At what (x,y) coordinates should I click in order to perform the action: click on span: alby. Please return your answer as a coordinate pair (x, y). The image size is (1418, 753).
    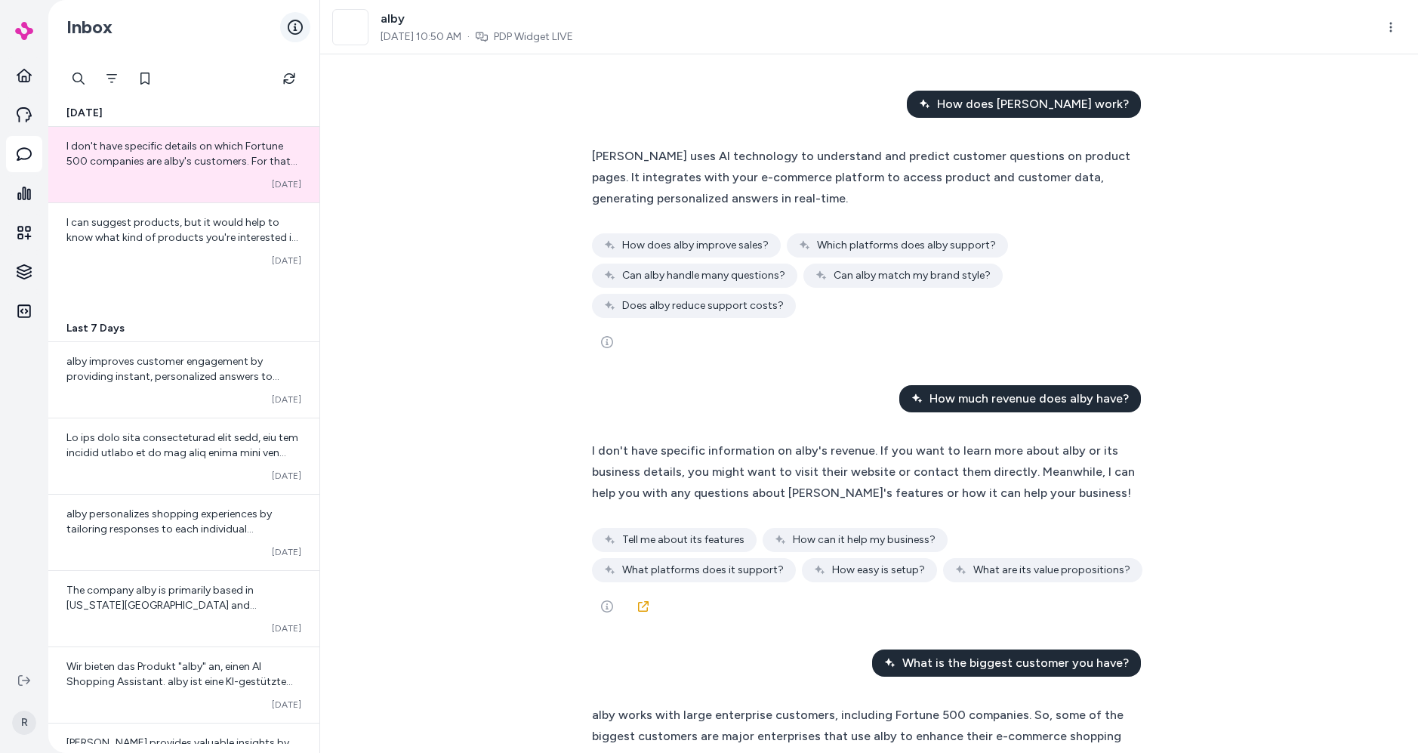
    Looking at the image, I should click on (476, 19).